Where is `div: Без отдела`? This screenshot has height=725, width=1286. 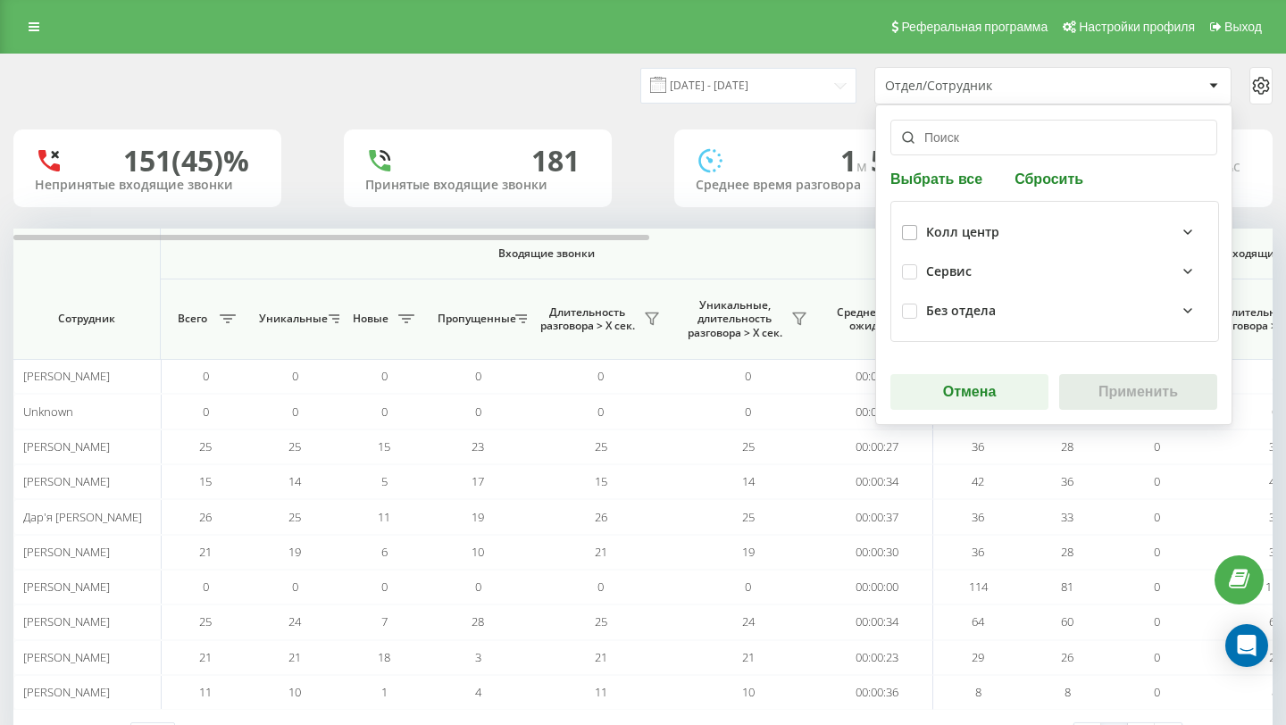
div: Без отдела is located at coordinates (961, 311).